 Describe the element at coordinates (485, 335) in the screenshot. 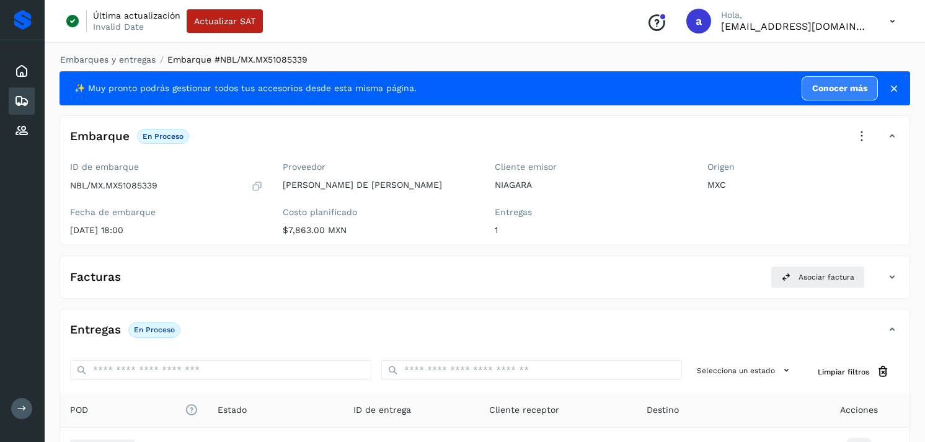

I see `div: EntregasEn proceso` at that location.